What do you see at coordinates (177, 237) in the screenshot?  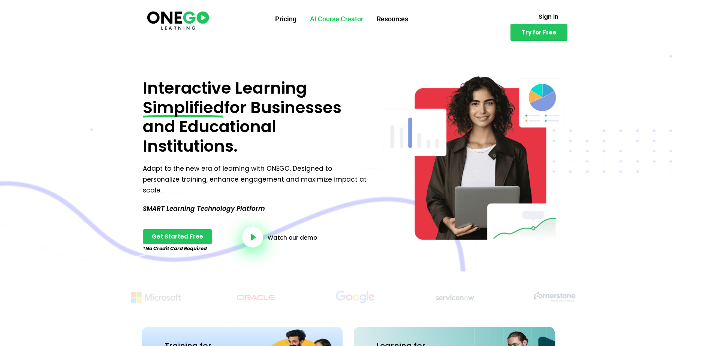 I see `a: Get Started Free` at bounding box center [177, 237].